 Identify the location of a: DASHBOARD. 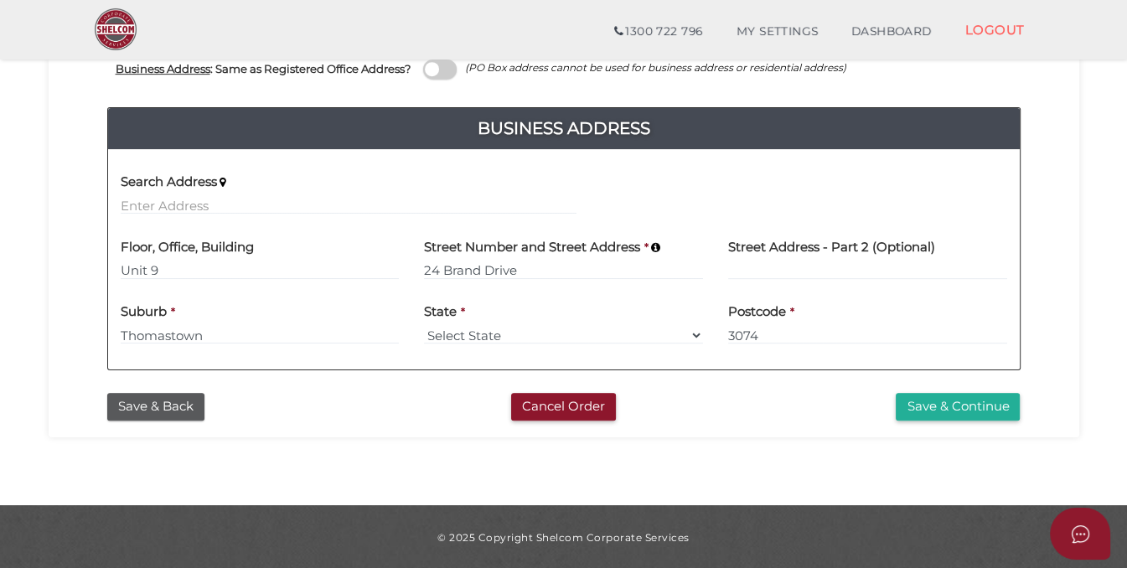
(891, 32).